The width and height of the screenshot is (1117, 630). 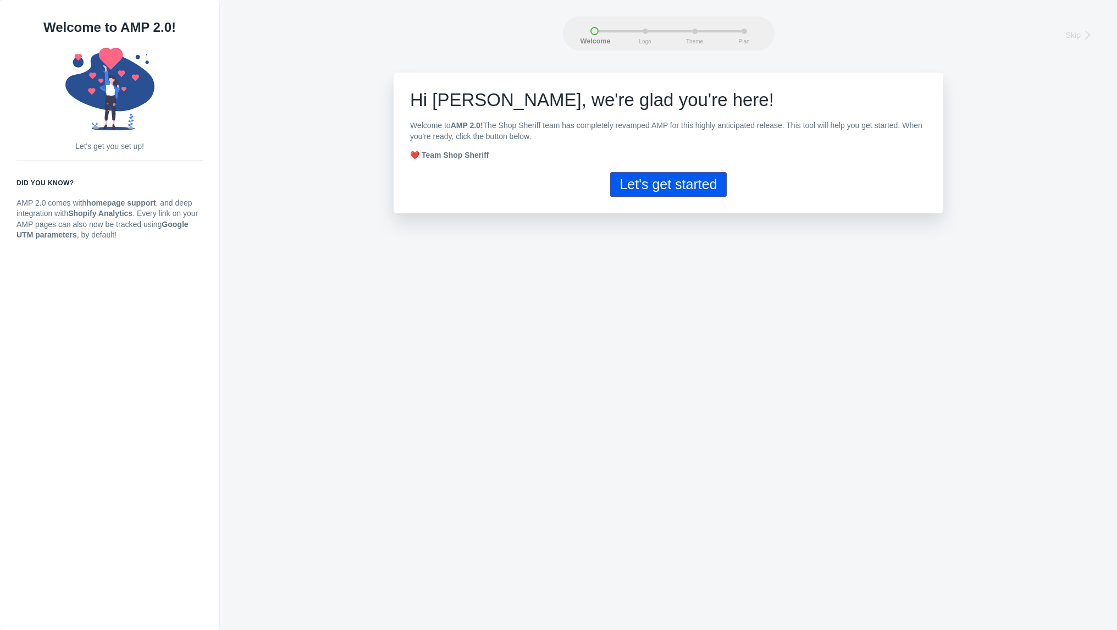 I want to click on button: Let's get started, so click(x=668, y=184).